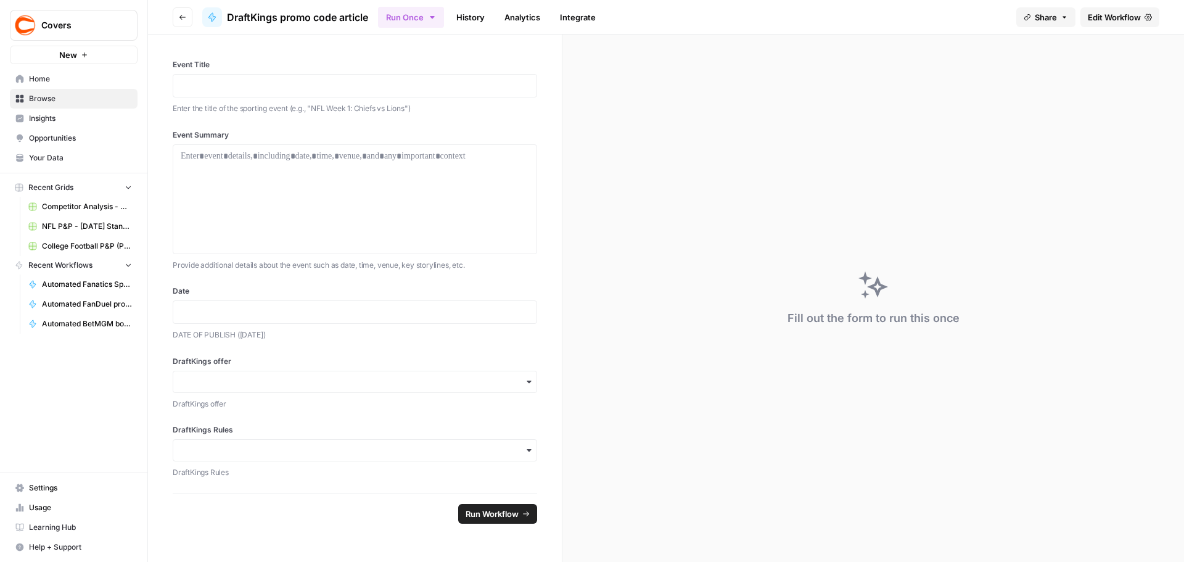  Describe the element at coordinates (354, 265) in the screenshot. I see `p: Provide additional details about the event such as date, time, venue, key storylines, etc.` at that location.